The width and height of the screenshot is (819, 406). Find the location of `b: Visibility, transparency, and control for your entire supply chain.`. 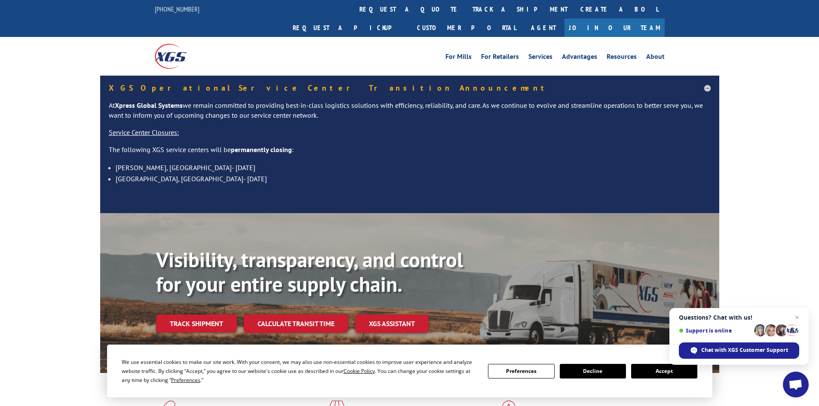

b: Visibility, transparency, and control for your entire supply chain. is located at coordinates (310, 272).